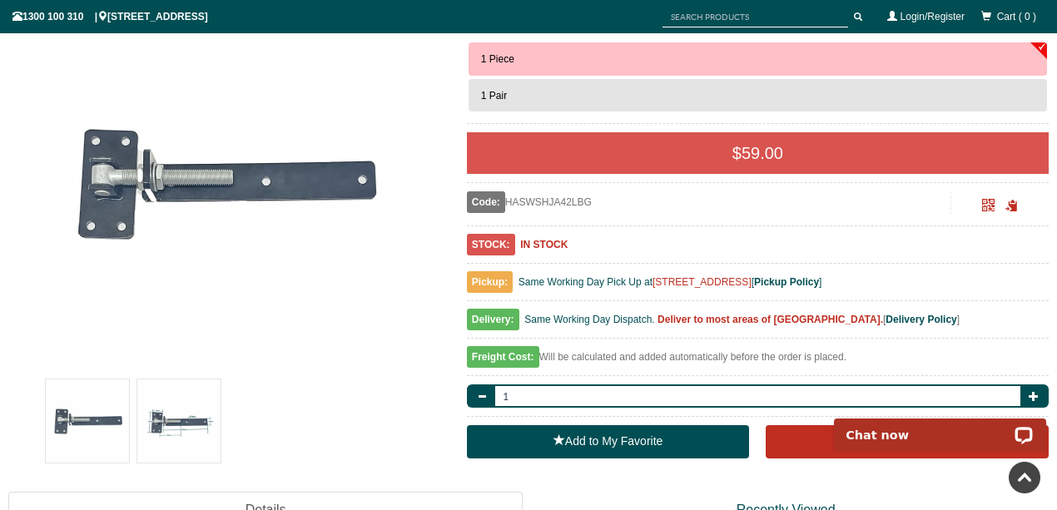  What do you see at coordinates (608, 442) in the screenshot?
I see `a: Add to My Favorite` at bounding box center [608, 442].